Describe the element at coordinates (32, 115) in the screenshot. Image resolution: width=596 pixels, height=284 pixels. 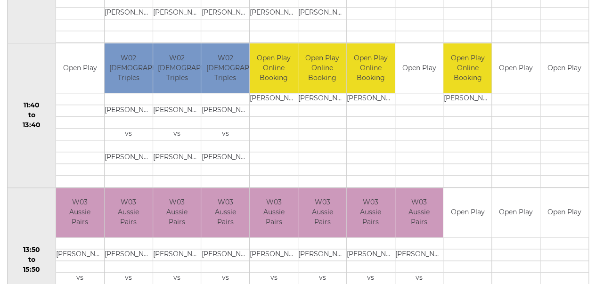
I see `td: 11:40 to 13:40` at that location.